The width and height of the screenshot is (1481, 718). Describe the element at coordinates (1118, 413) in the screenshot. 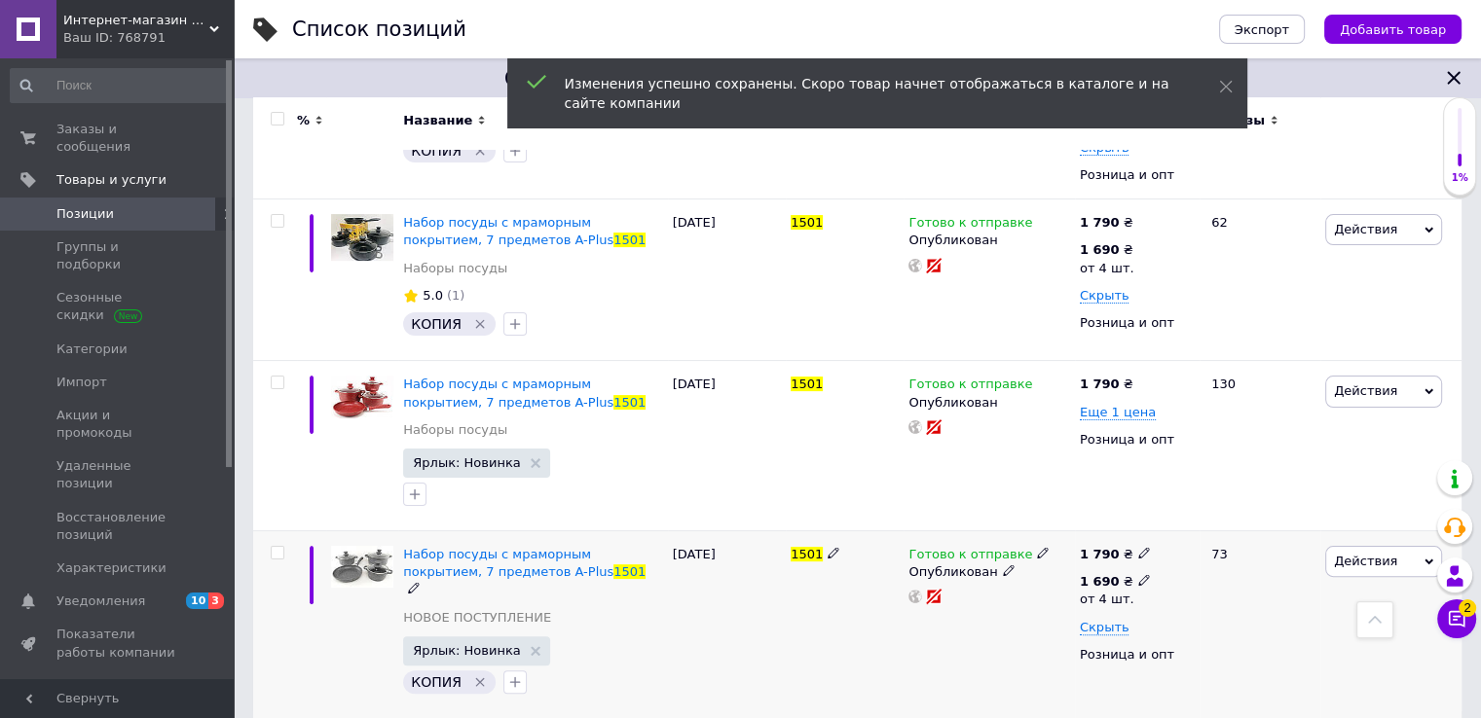

I see `span: Еще 1 цена` at that location.